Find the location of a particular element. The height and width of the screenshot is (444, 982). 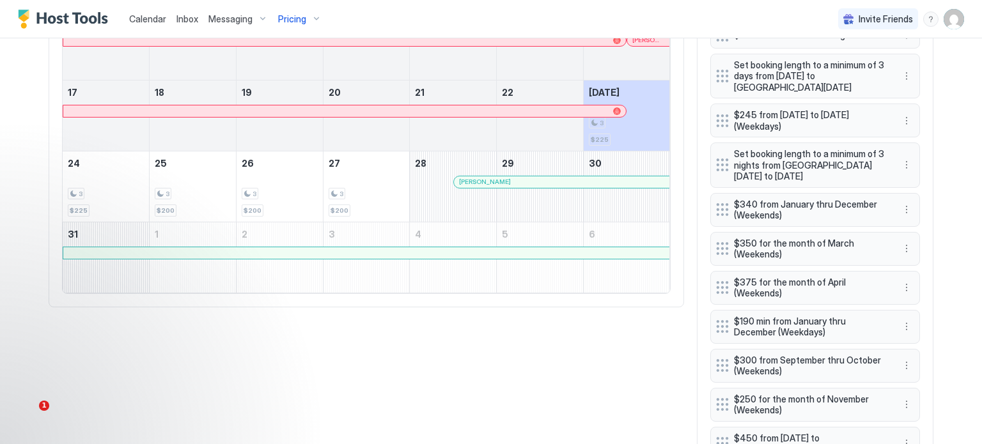

a: Calendar is located at coordinates (148, 19).